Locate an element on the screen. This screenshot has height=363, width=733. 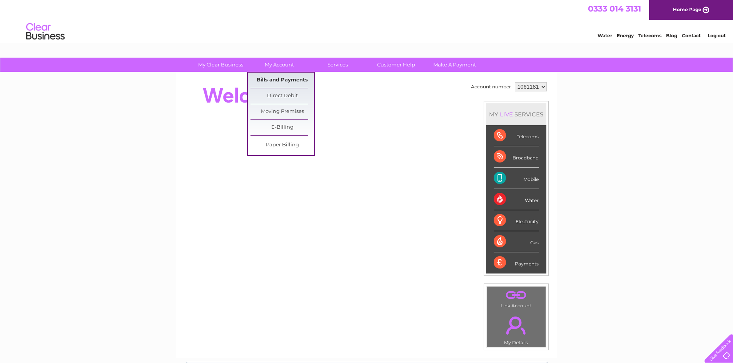
td: My Details is located at coordinates (516, 329).